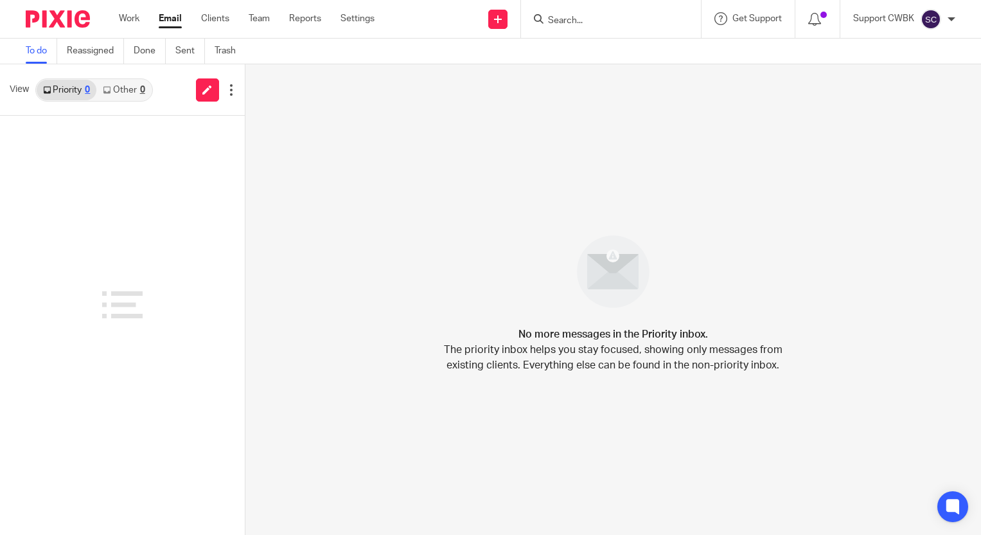  Describe the element at coordinates (58, 19) in the screenshot. I see `img: Pixie` at that location.